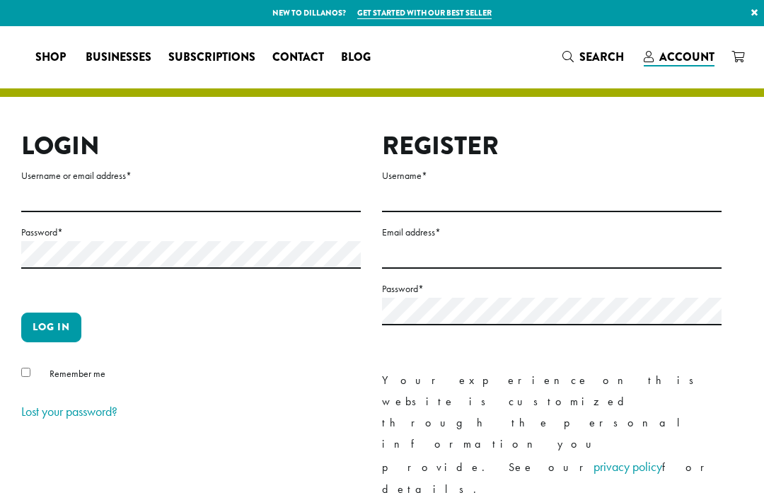  What do you see at coordinates (552, 146) in the screenshot?
I see `h2: Register` at bounding box center [552, 146].